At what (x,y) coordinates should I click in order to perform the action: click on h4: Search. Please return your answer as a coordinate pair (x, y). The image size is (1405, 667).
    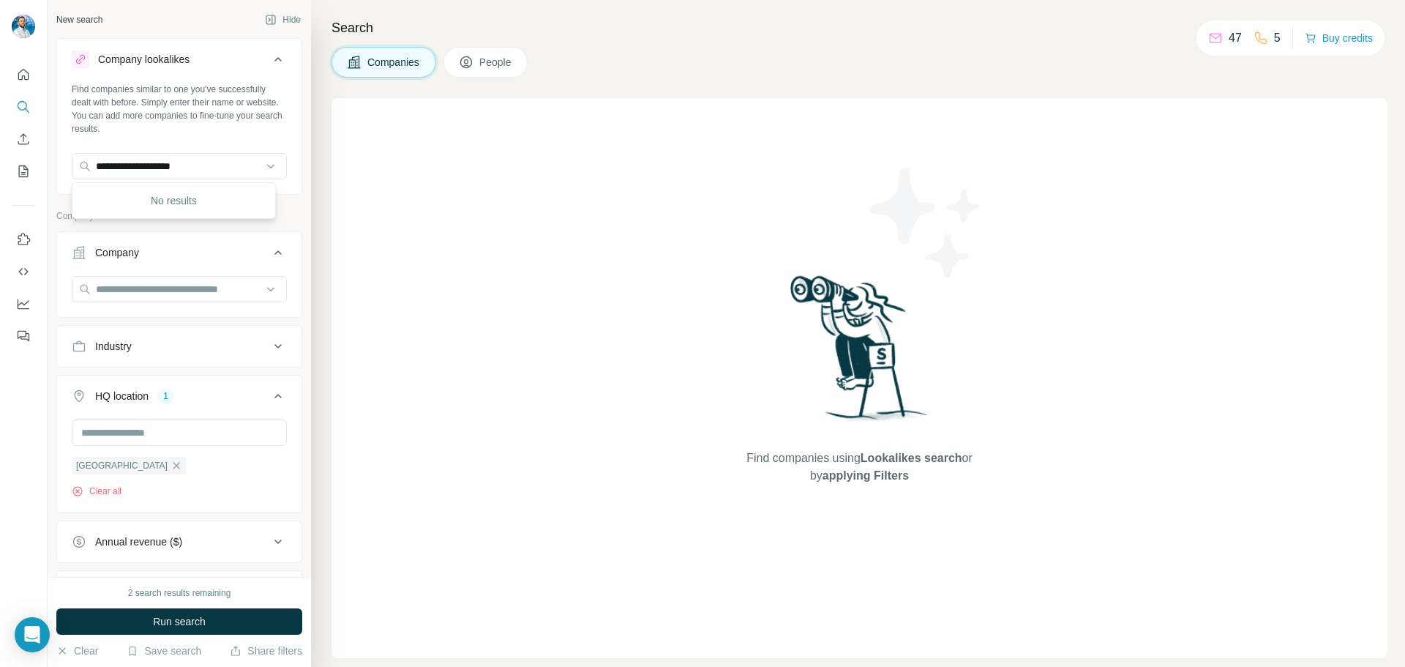
    Looking at the image, I should click on (859, 28).